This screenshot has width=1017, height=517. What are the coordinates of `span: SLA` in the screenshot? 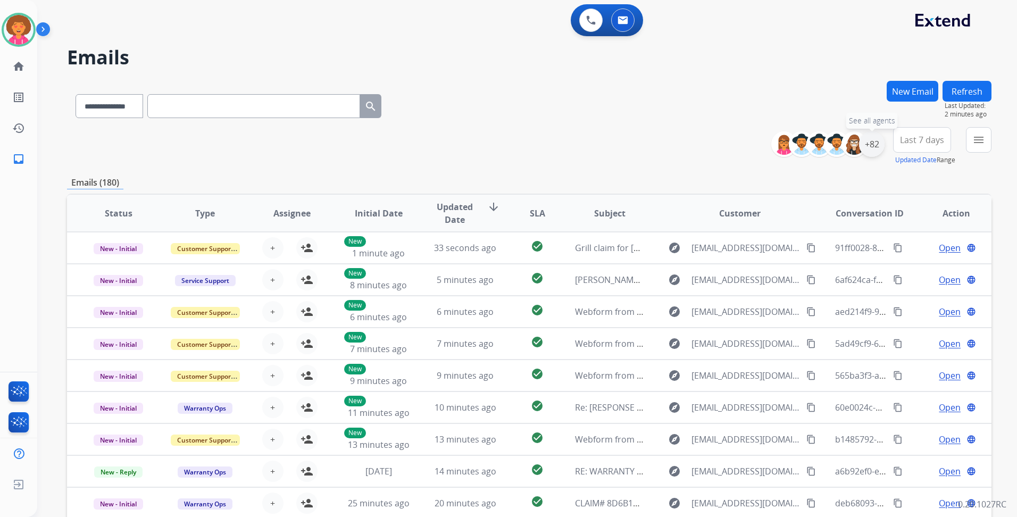 It's located at (537, 213).